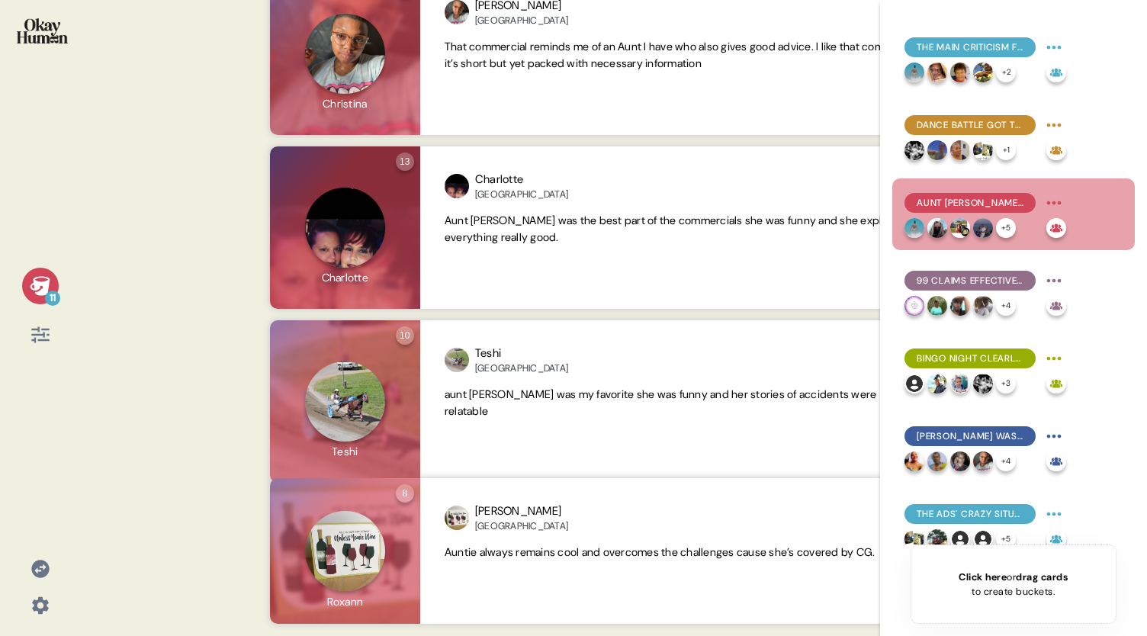 The height and width of the screenshot is (636, 1147). Describe the element at coordinates (1006, 384) in the screenshot. I see `div: + 3` at that location.